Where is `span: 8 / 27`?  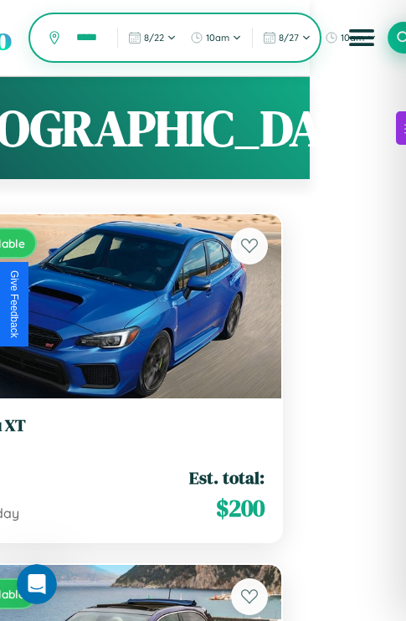
span: 8 / 27 is located at coordinates (289, 38).